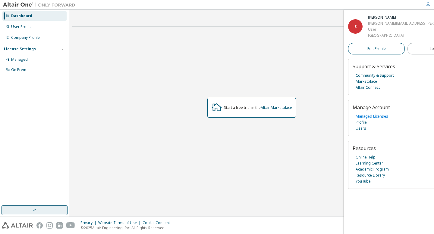  Describe the element at coordinates (158, 223) in the screenshot. I see `div: Cookie Consent` at that location.